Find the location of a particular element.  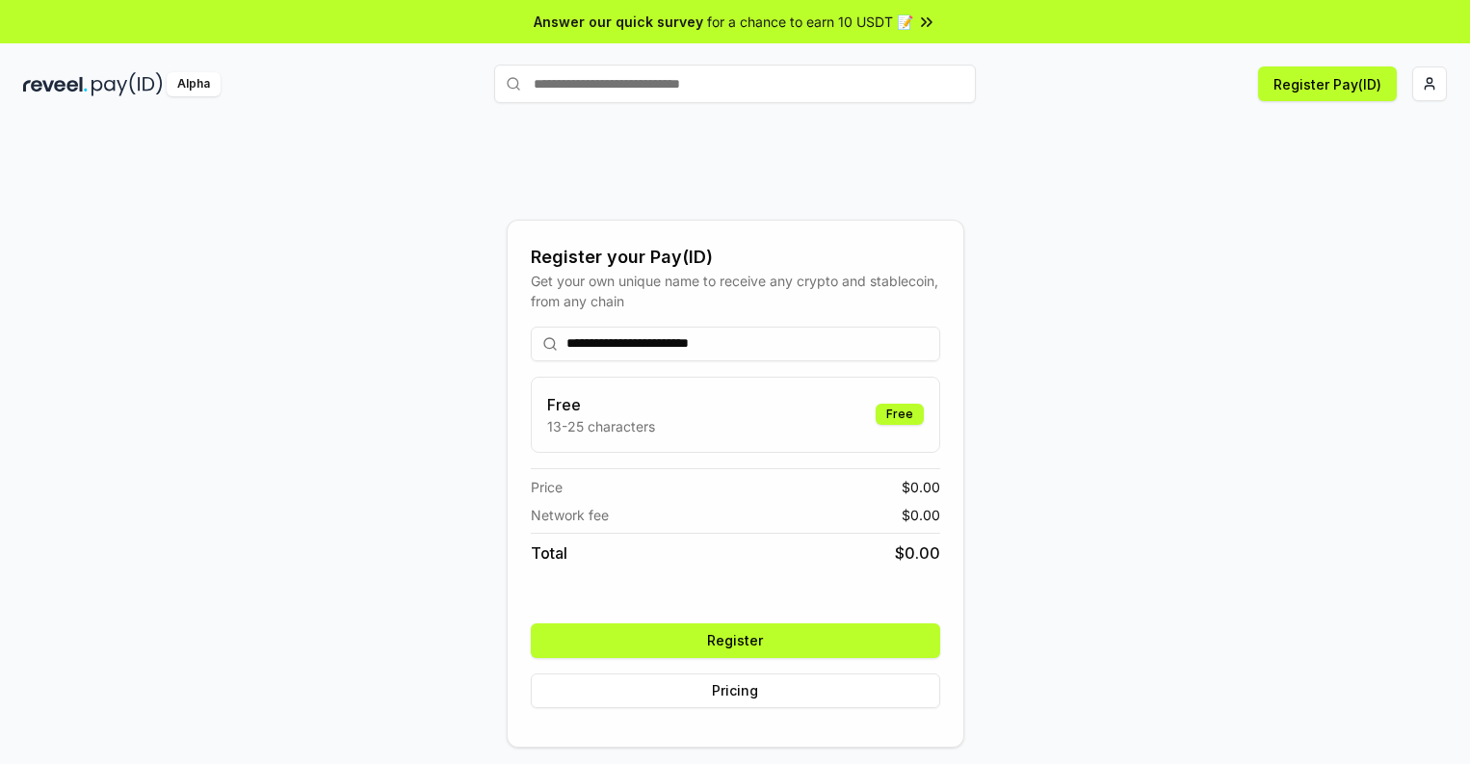

div: Free is located at coordinates (900, 414).